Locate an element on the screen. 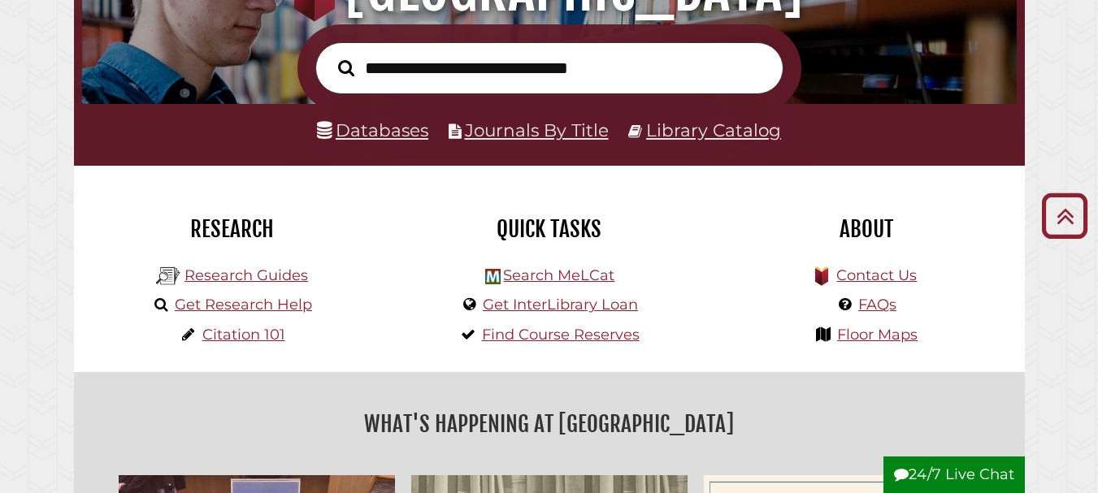  a: Research Guides is located at coordinates (246, 275).